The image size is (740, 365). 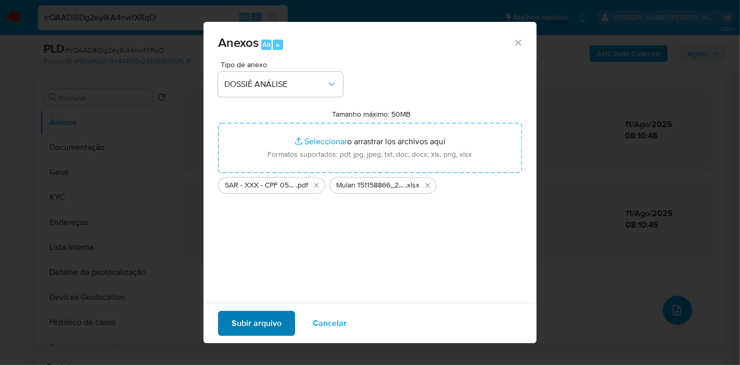 I want to click on button: Eliminar Mulan 151158866_2025_08_11_07_21_14.xlsx, so click(x=428, y=185).